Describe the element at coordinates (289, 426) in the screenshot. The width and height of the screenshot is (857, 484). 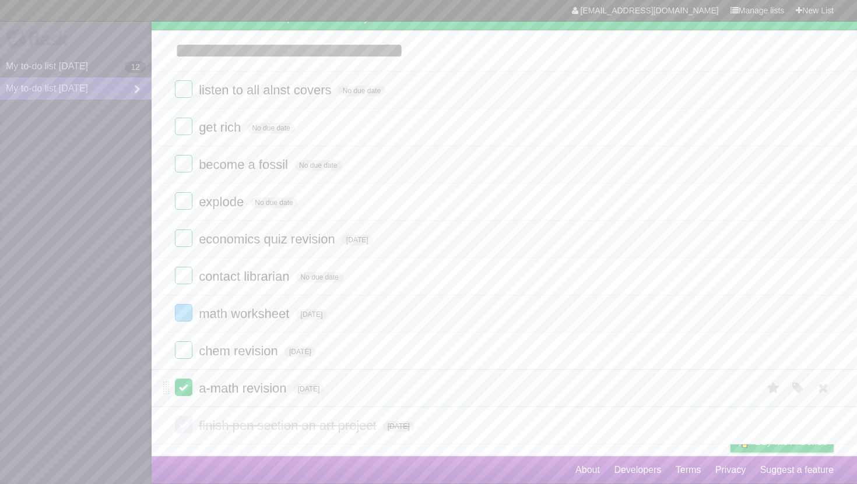
I see `span: finish pen section on art project` at that location.